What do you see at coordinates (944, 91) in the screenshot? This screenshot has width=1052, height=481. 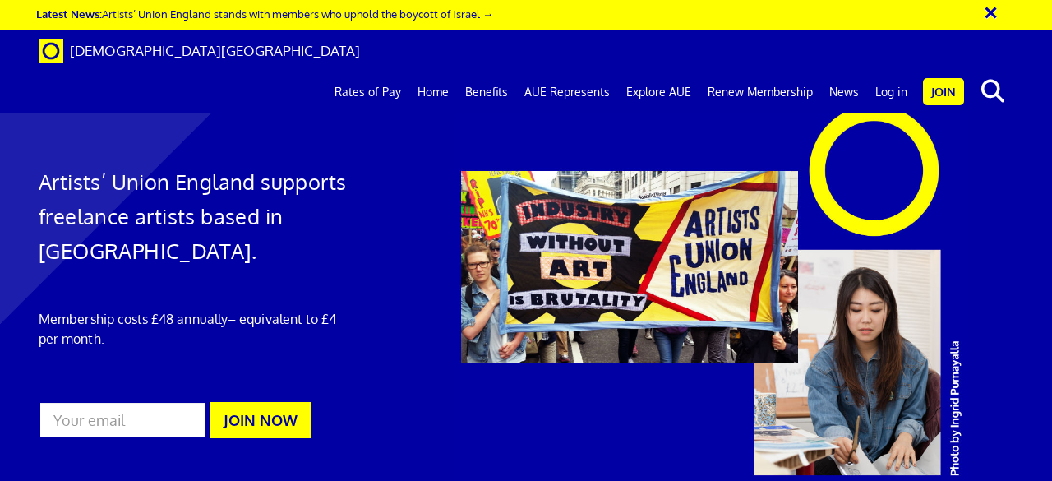 I see `a: Join` at bounding box center [944, 91].